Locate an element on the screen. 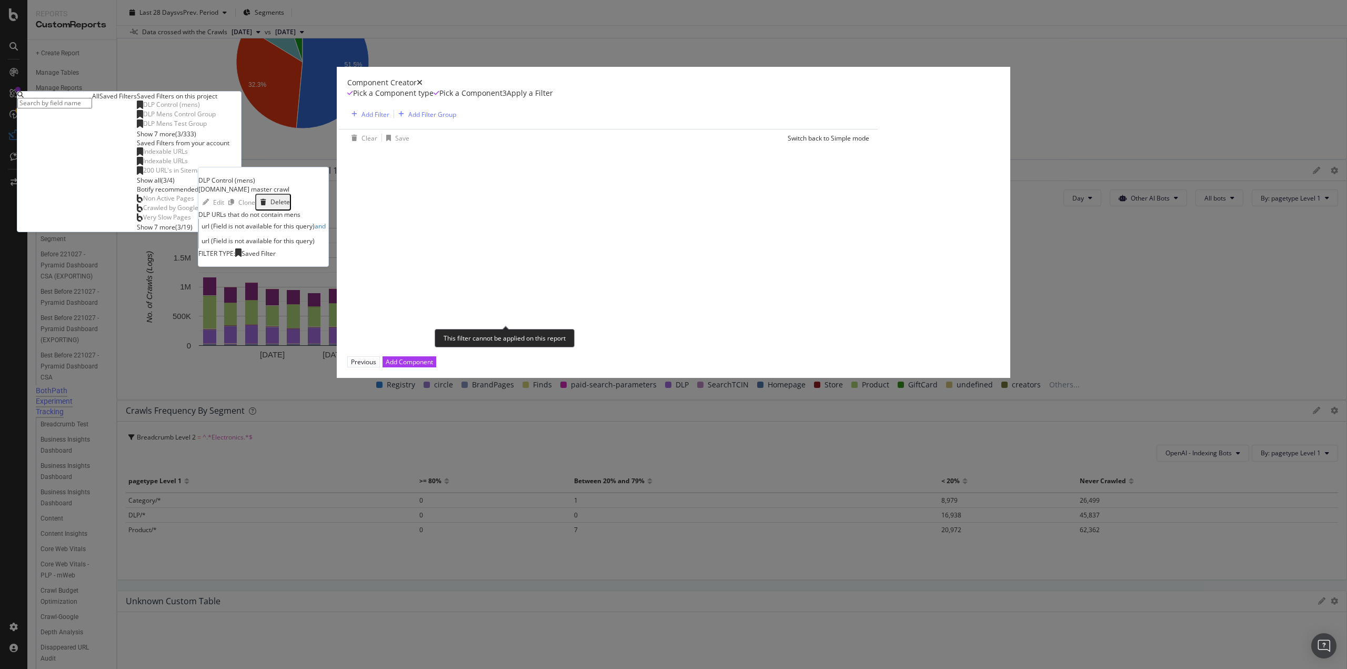 This screenshot has width=1347, height=669. div: Edit is located at coordinates (218, 202).